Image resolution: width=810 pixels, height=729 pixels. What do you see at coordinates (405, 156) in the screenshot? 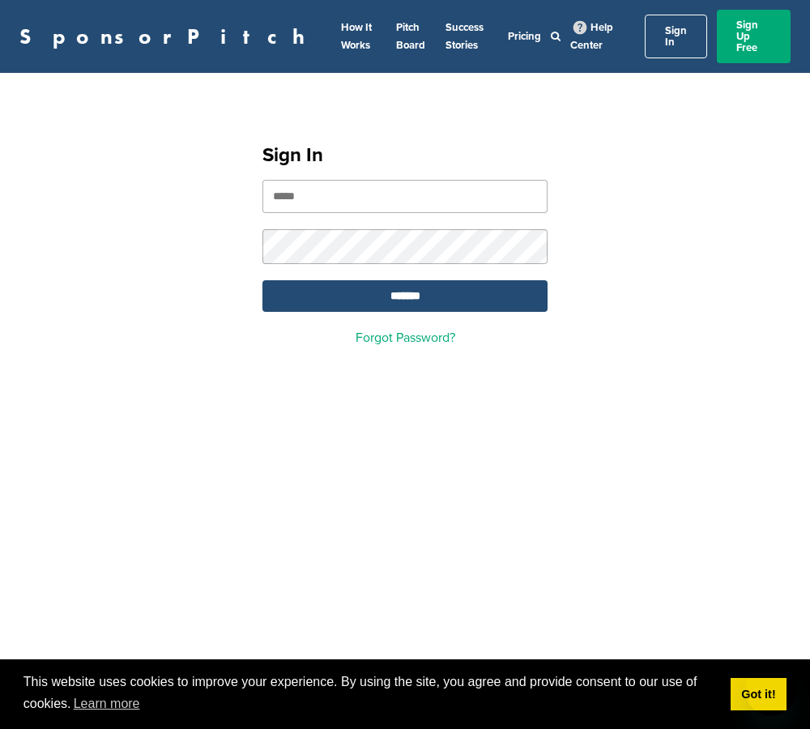
I see `h1: Sign In` at bounding box center [405, 156].